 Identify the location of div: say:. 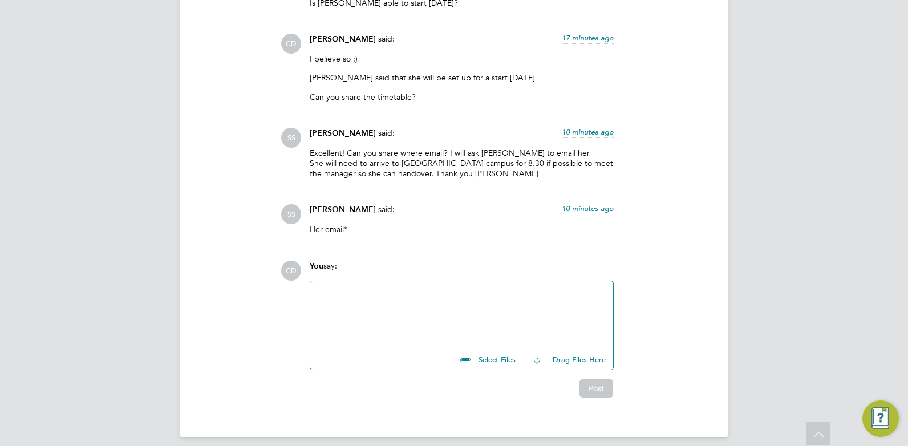
(461, 270).